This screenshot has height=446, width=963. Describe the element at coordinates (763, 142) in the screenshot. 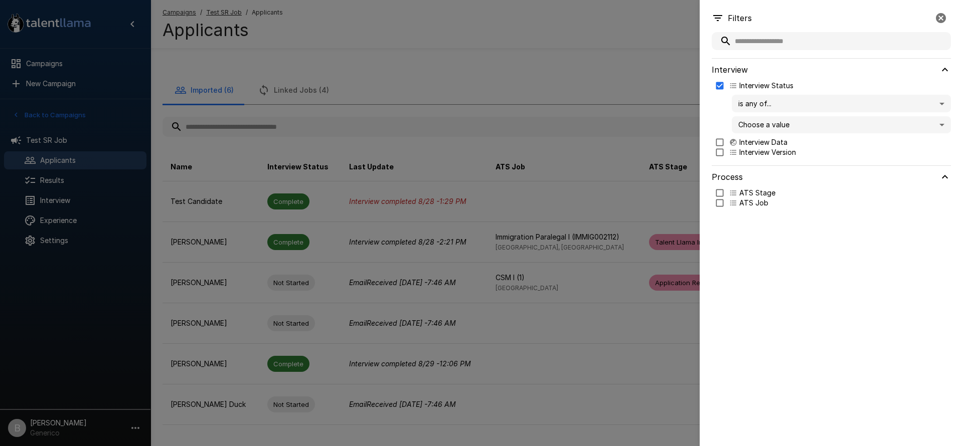

I see `p: Interview Data` at that location.